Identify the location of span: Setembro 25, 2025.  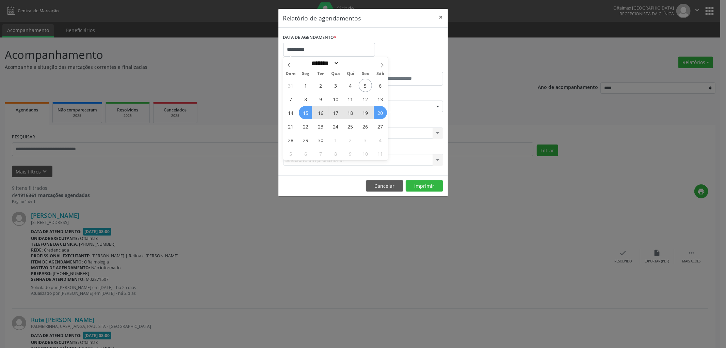
(350, 126).